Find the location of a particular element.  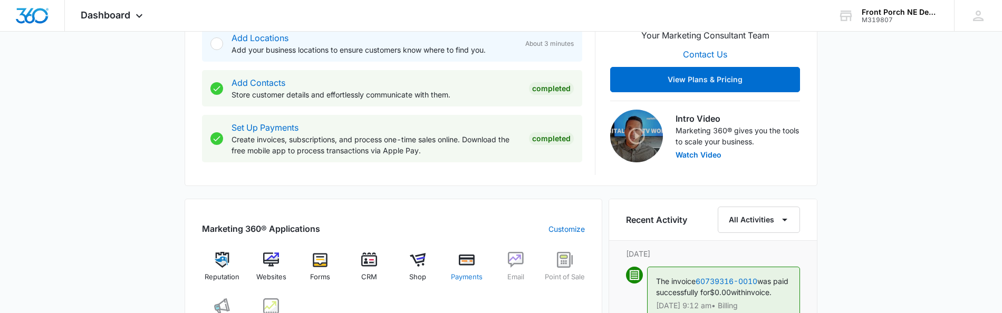

span: Forms is located at coordinates (320, 277).